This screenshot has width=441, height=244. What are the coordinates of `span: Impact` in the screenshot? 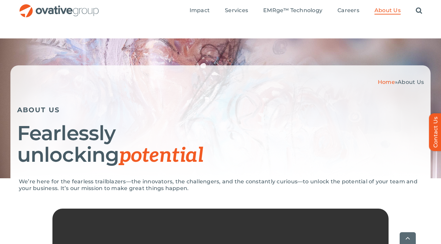 It's located at (200, 10).